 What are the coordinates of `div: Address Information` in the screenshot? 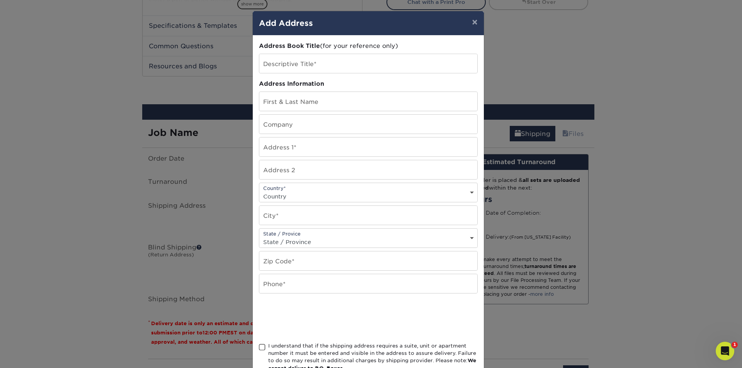 It's located at (368, 84).